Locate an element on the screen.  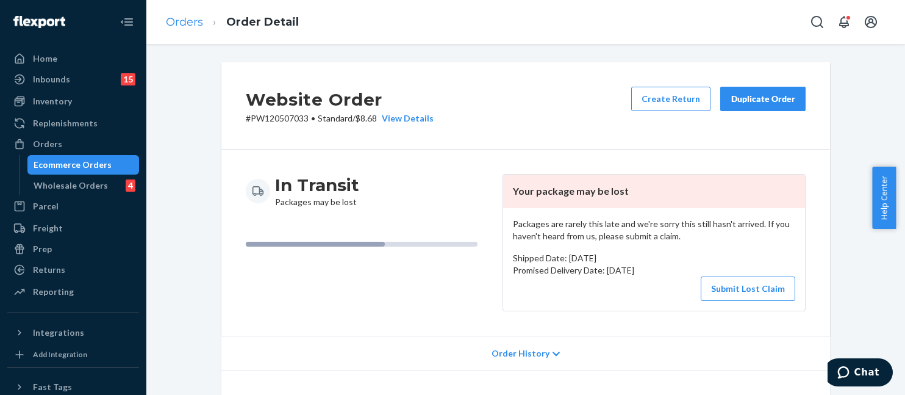
span: Standard is located at coordinates (335, 118).